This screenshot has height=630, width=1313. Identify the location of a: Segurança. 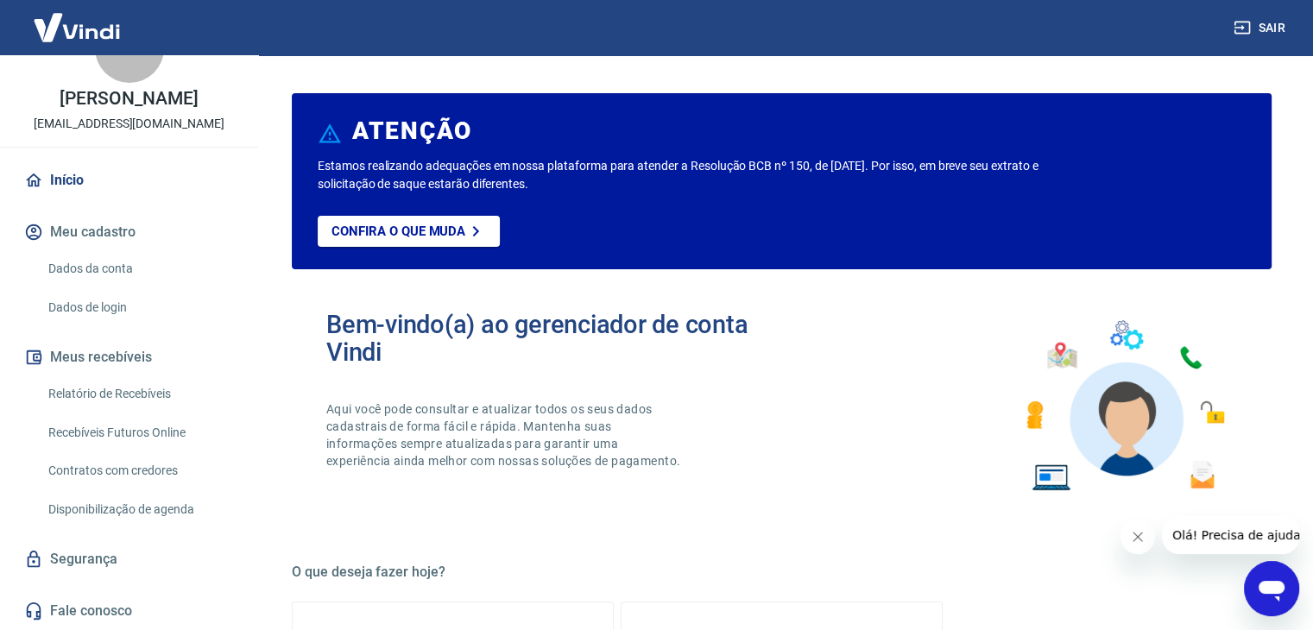
(129, 559).